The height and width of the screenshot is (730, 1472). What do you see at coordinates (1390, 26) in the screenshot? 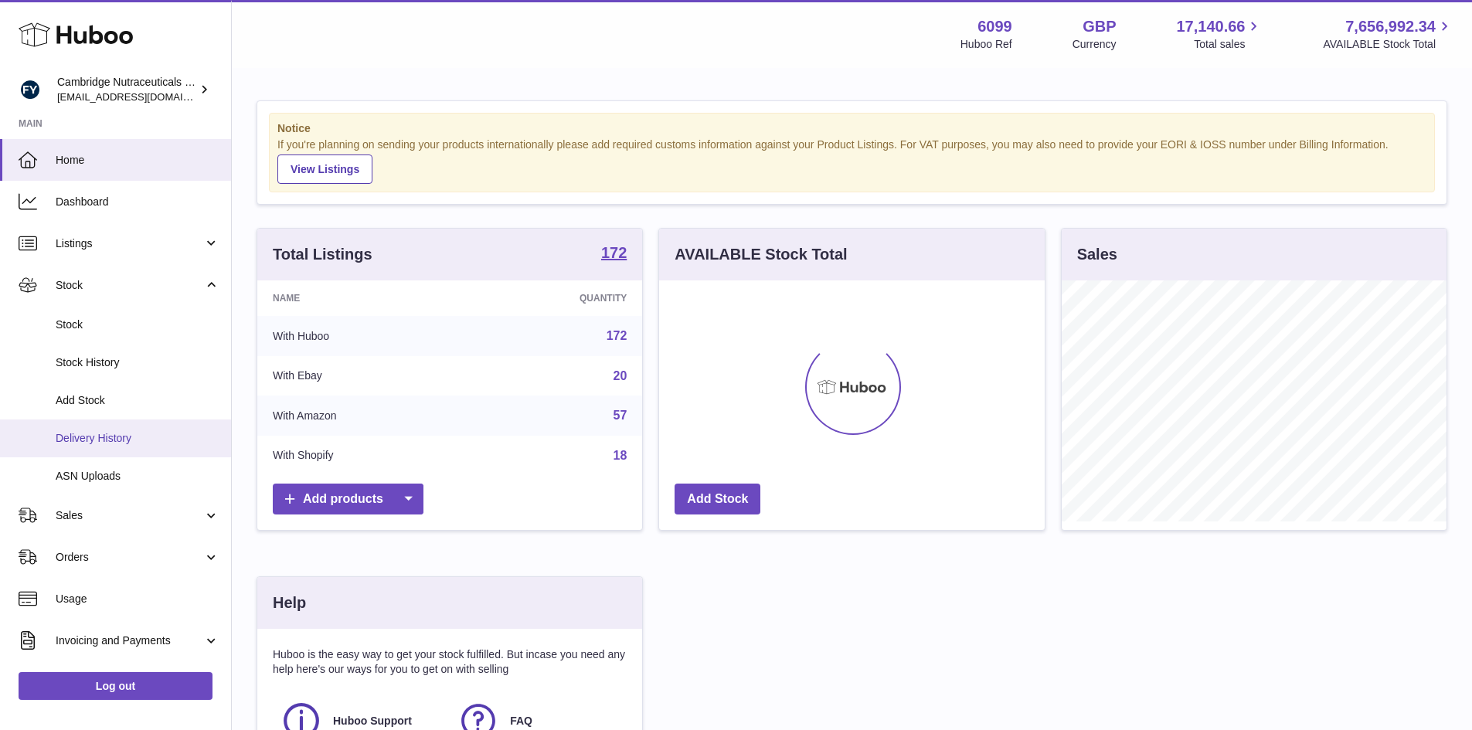
I see `span: 7,656,992.34` at bounding box center [1390, 26].